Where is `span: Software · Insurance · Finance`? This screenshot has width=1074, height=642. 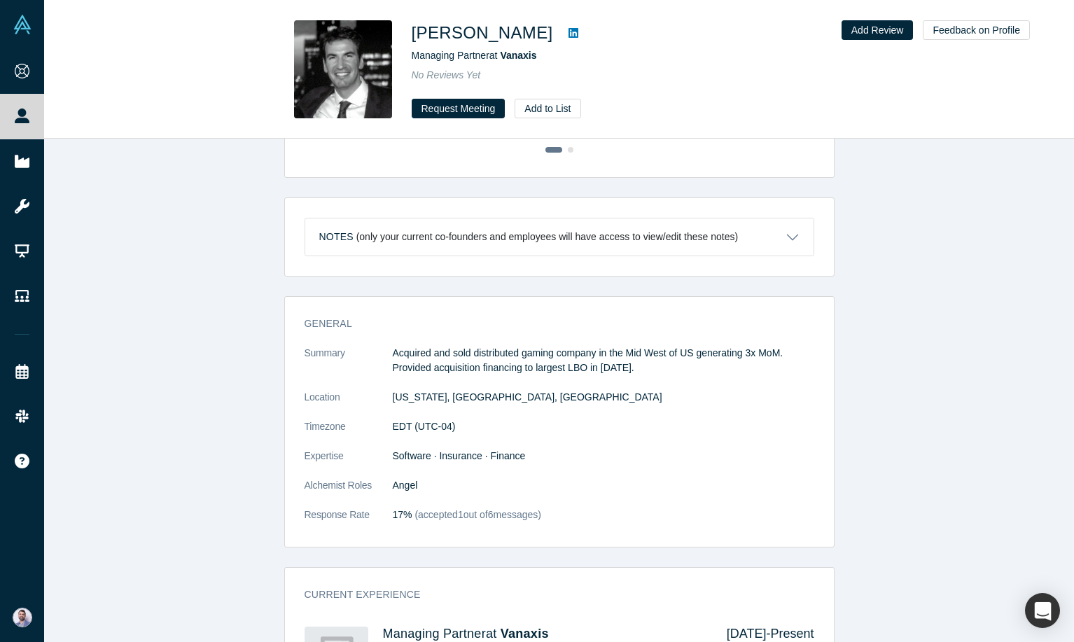
span: Software · Insurance · Finance is located at coordinates (459, 456).